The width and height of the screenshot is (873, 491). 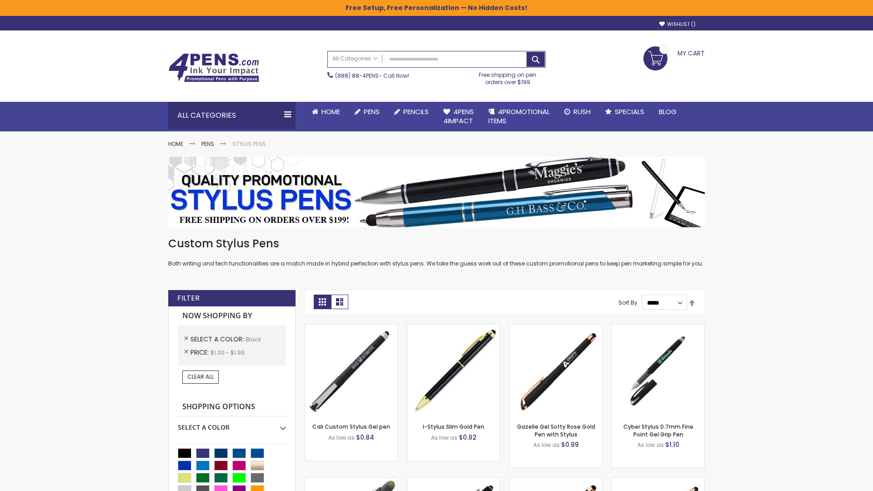 What do you see at coordinates (218, 339) in the screenshot?
I see `span: Select A Color` at bounding box center [218, 339].